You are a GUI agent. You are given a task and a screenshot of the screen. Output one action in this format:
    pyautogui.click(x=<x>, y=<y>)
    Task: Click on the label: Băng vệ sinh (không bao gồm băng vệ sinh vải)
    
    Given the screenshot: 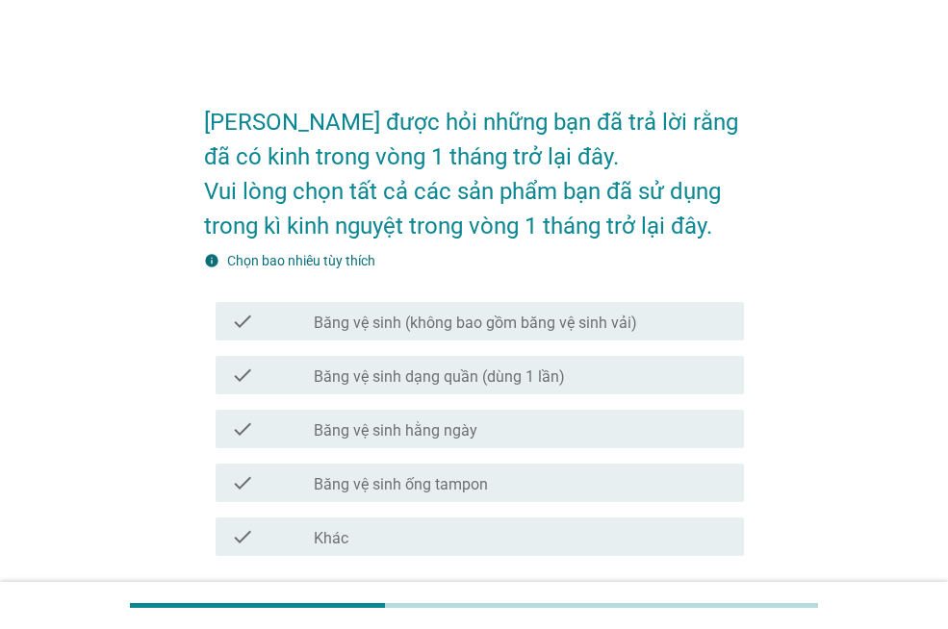 What is the action you would take?
    pyautogui.click(x=475, y=323)
    